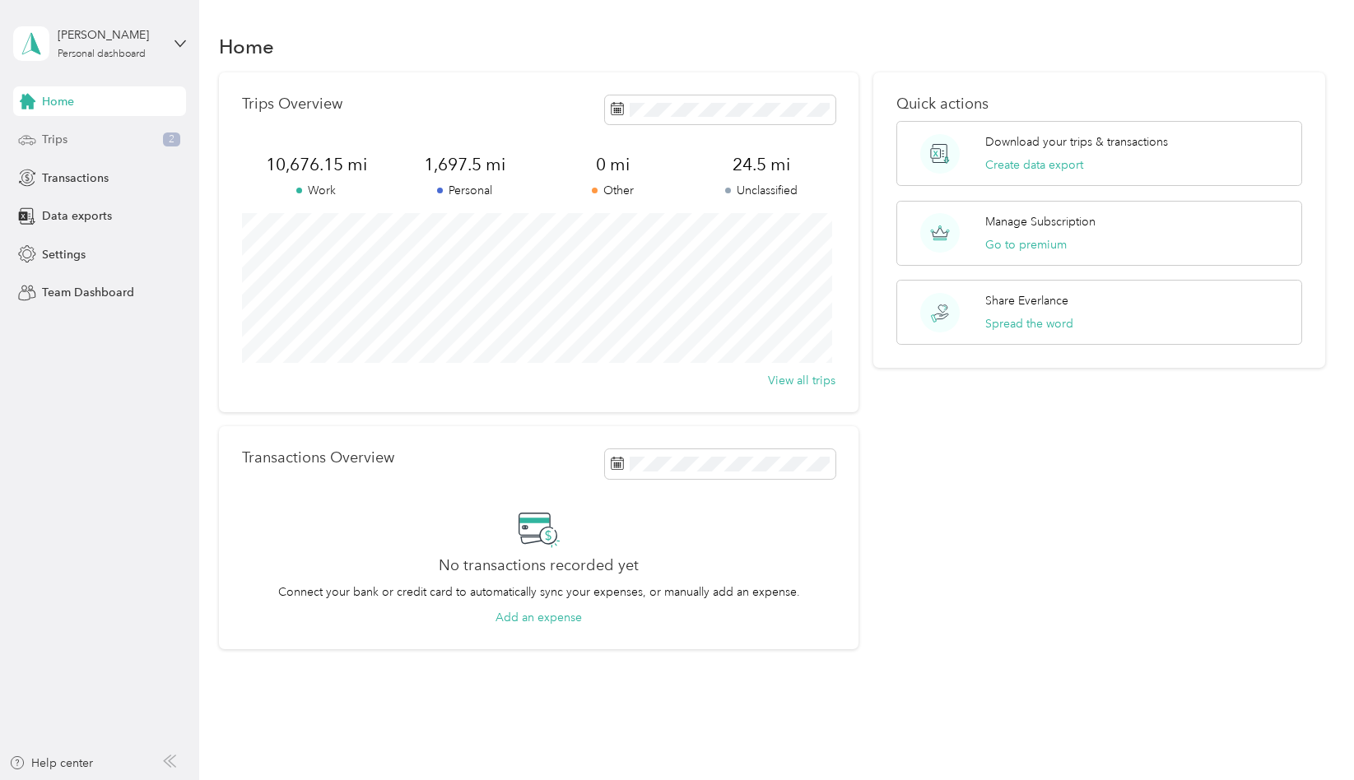 The width and height of the screenshot is (1354, 780). I want to click on p: Manage Subscription, so click(1040, 221).